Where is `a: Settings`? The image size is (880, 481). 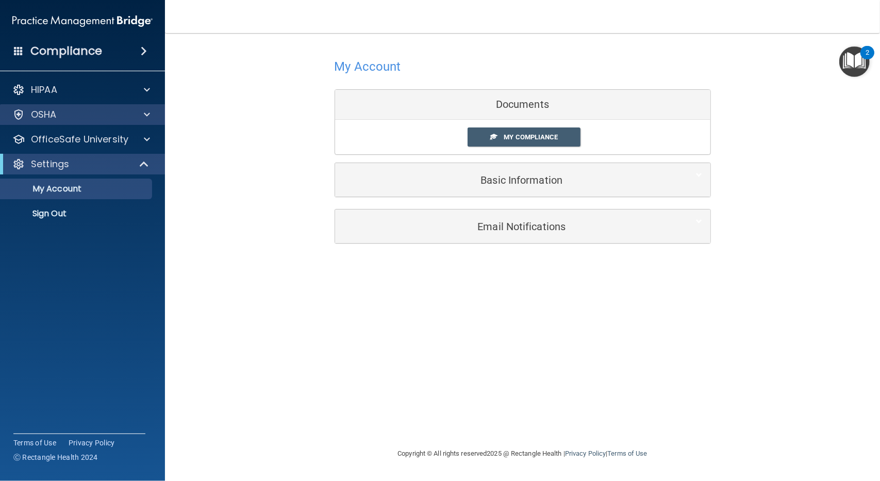 a: Settings is located at coordinates (81, 164).